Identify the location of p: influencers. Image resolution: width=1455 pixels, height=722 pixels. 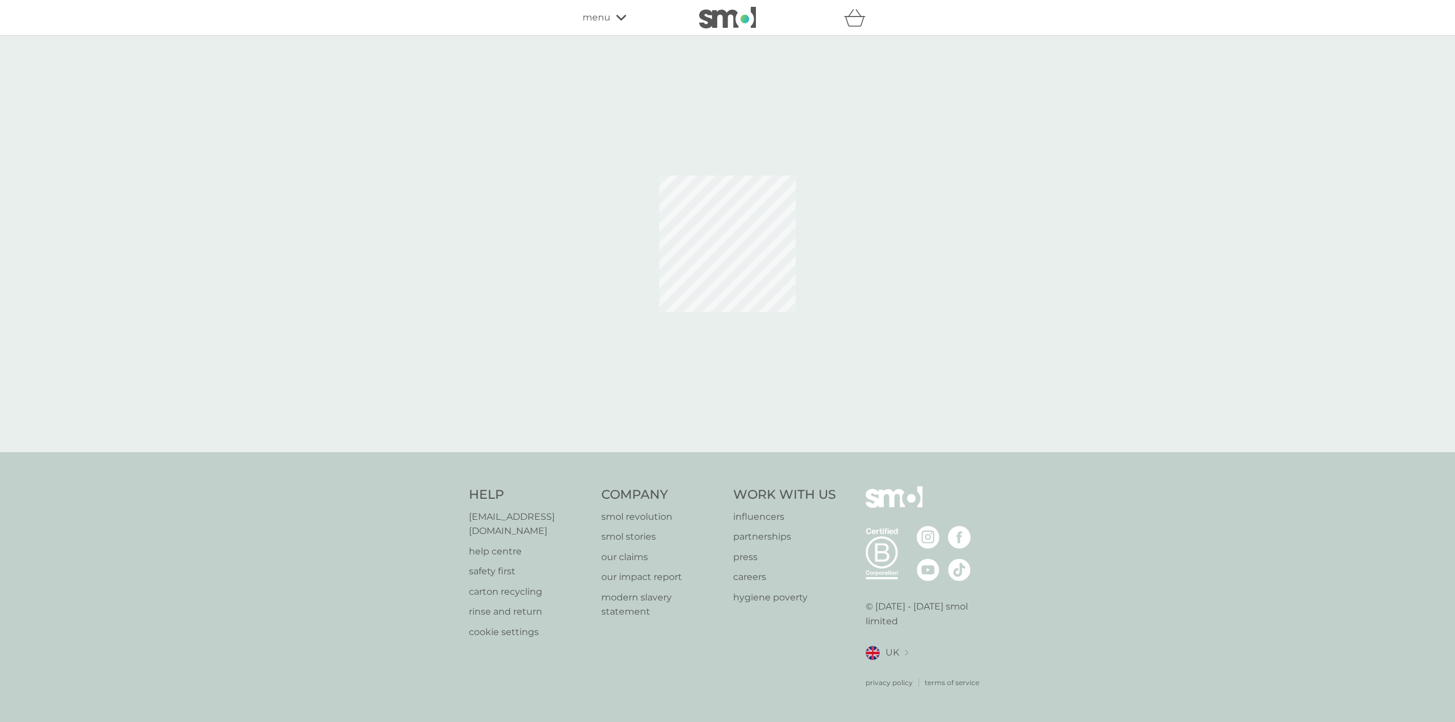
(784, 517).